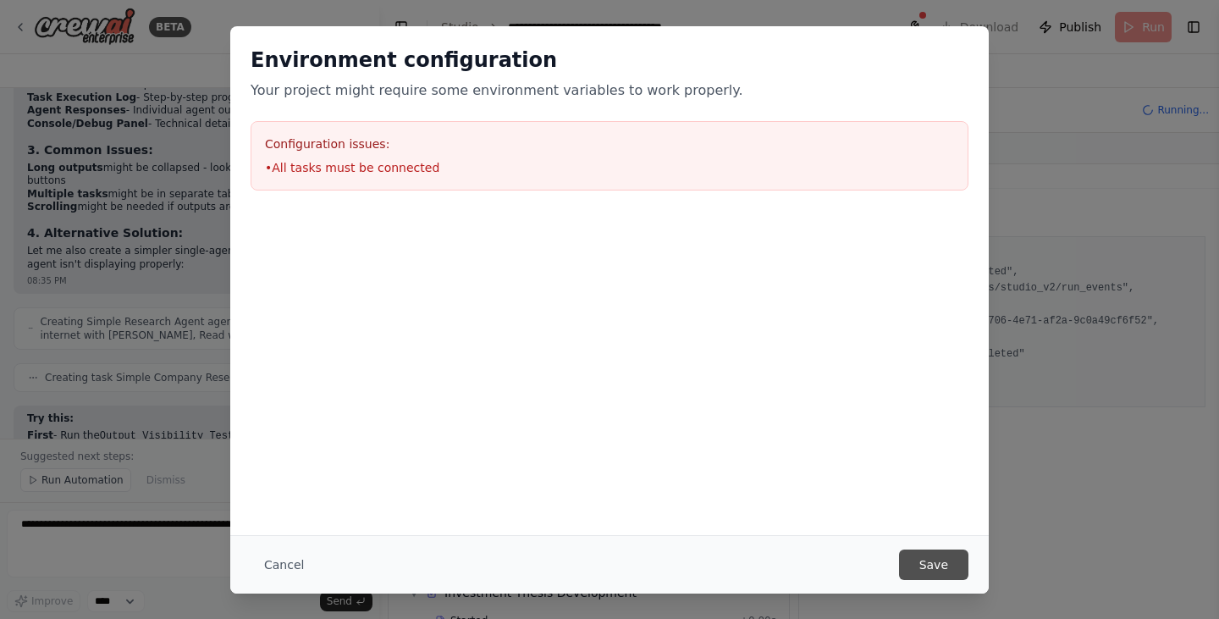  What do you see at coordinates (609, 60) in the screenshot?
I see `h2: Environment configuration` at bounding box center [609, 60].